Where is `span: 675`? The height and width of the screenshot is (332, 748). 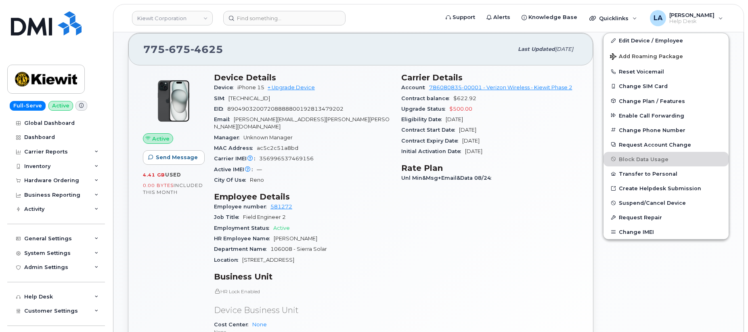 span: 675 is located at coordinates (178, 49).